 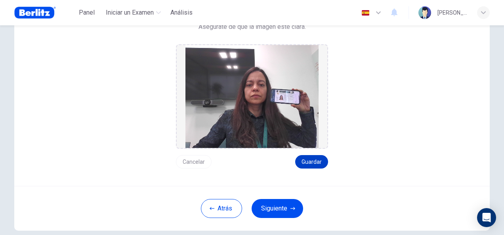 I want to click on button: Panel, so click(x=87, y=13).